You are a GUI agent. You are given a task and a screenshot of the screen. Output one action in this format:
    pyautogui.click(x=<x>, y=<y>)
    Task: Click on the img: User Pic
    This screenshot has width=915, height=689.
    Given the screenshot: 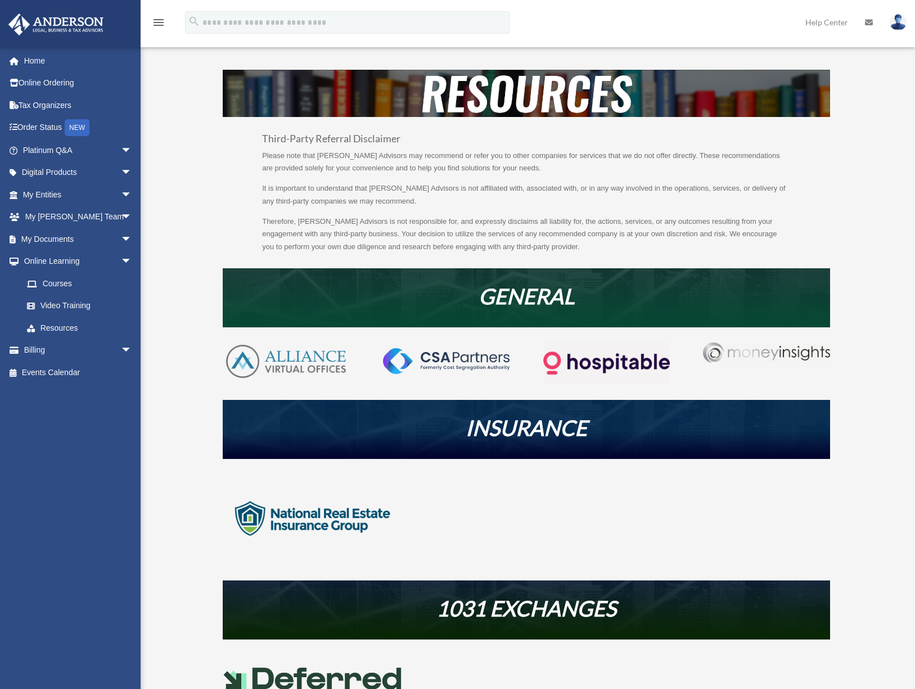 What is the action you would take?
    pyautogui.click(x=898, y=22)
    